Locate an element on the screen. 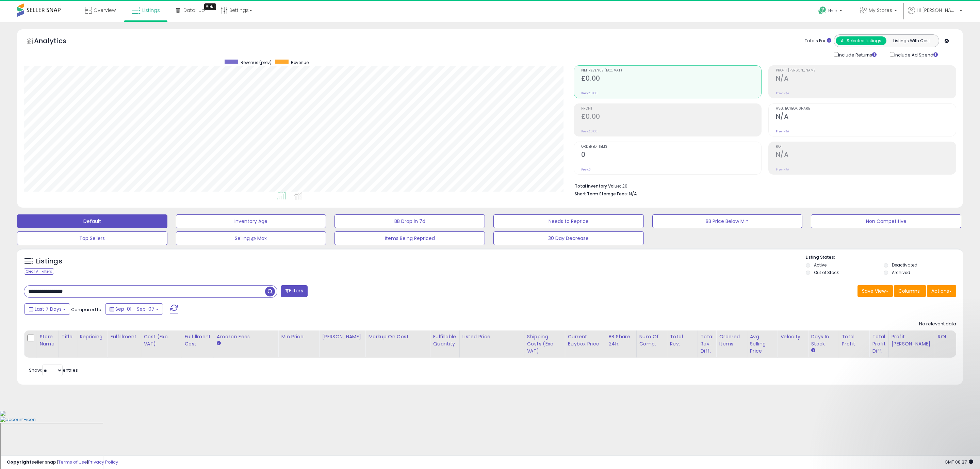  button: Filters is located at coordinates (294, 291).